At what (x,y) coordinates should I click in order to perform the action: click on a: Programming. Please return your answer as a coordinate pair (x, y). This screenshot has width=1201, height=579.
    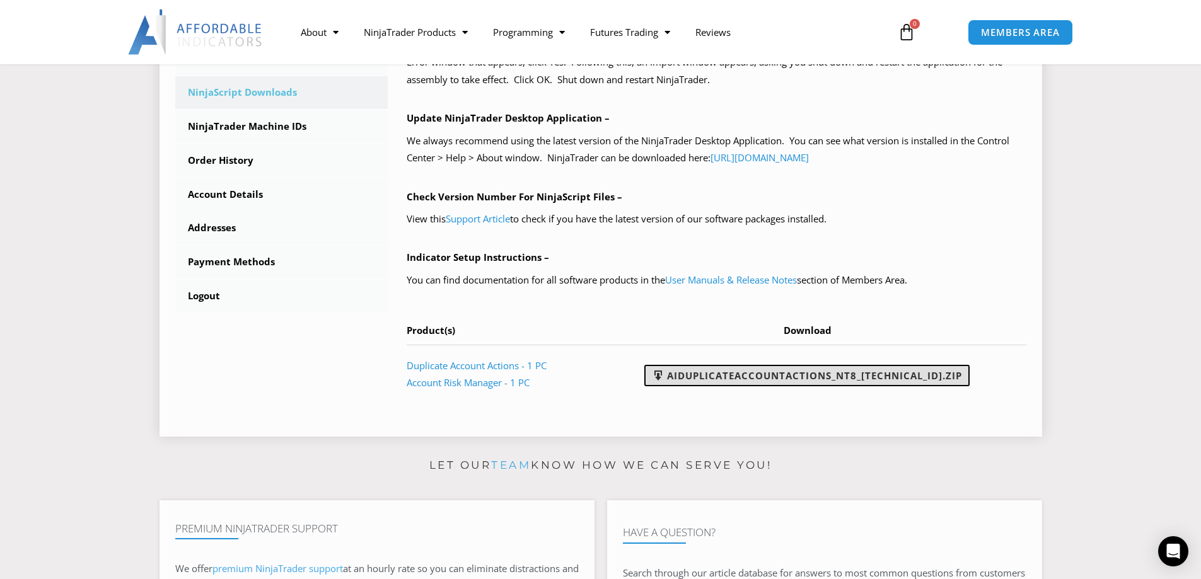
    Looking at the image, I should click on (529, 32).